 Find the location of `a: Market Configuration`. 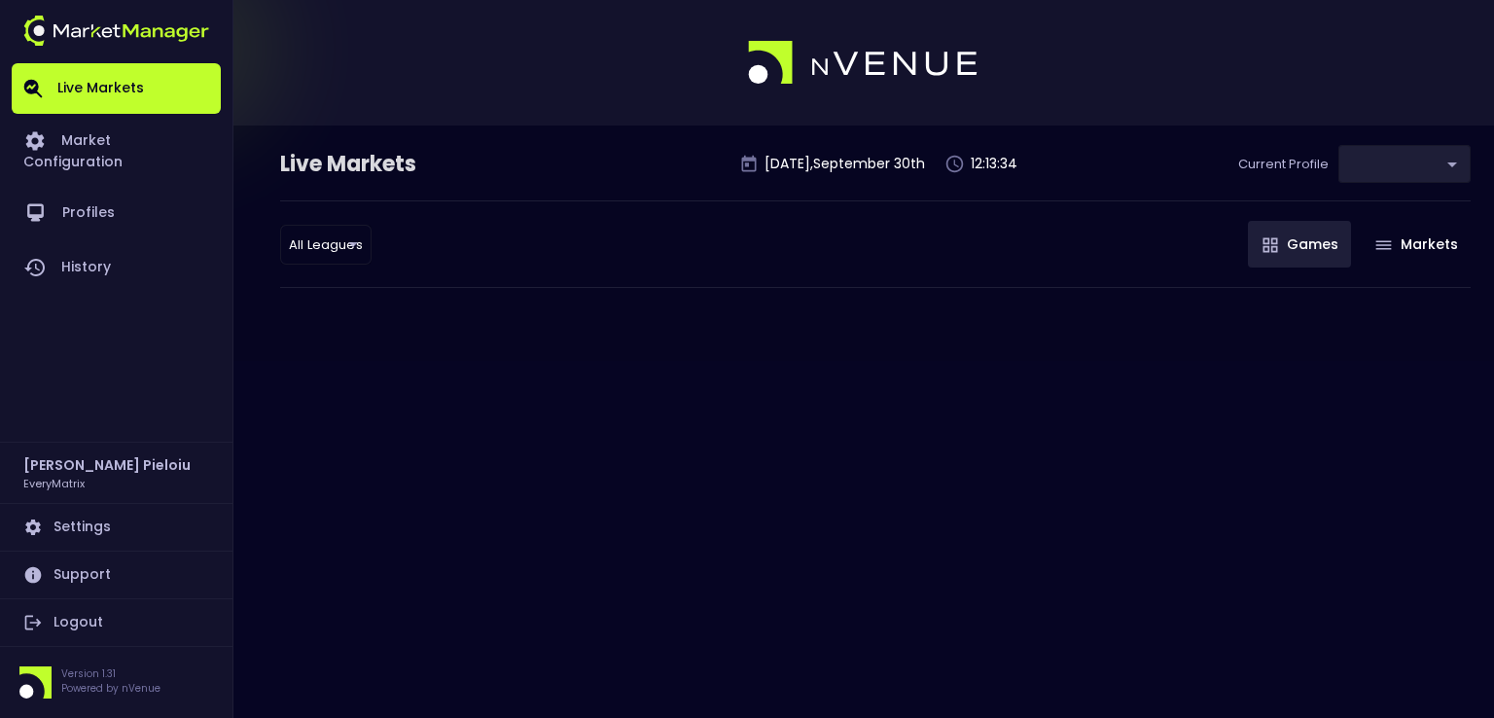

a: Market Configuration is located at coordinates (116, 150).